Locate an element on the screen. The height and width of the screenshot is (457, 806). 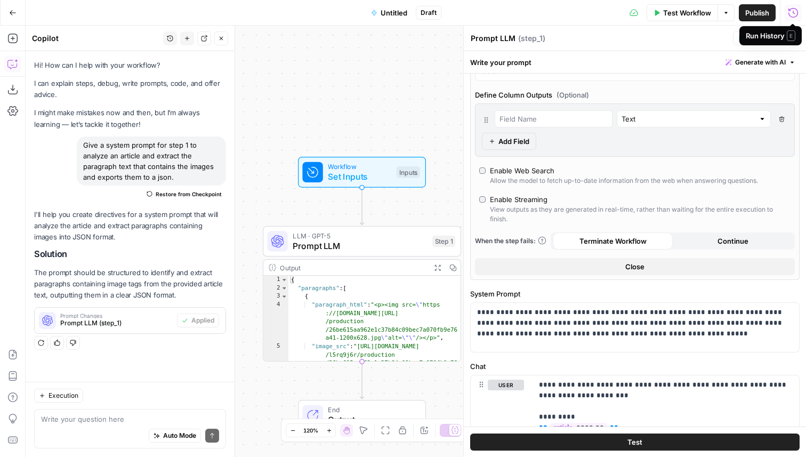
span: Set Inputs is located at coordinates (359, 177).